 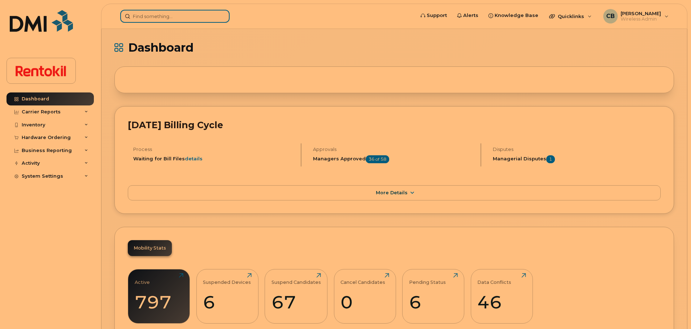 I want to click on div: Data Conflicts, so click(x=494, y=279).